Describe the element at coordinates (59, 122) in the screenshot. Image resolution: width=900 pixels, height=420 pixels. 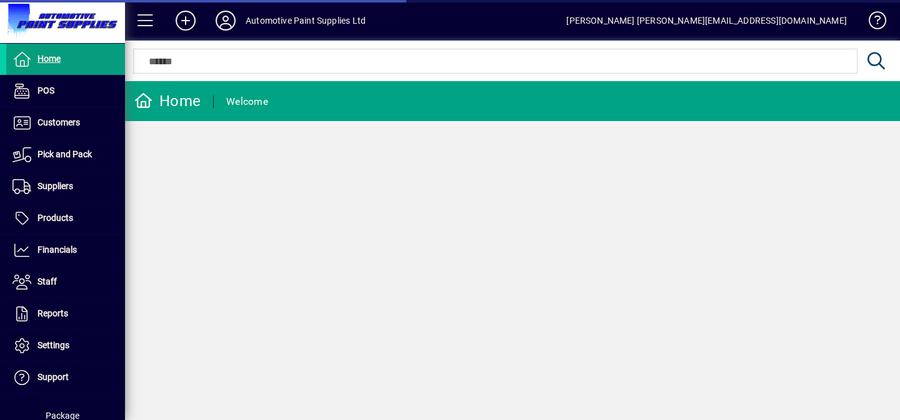
I see `span: Customers` at that location.